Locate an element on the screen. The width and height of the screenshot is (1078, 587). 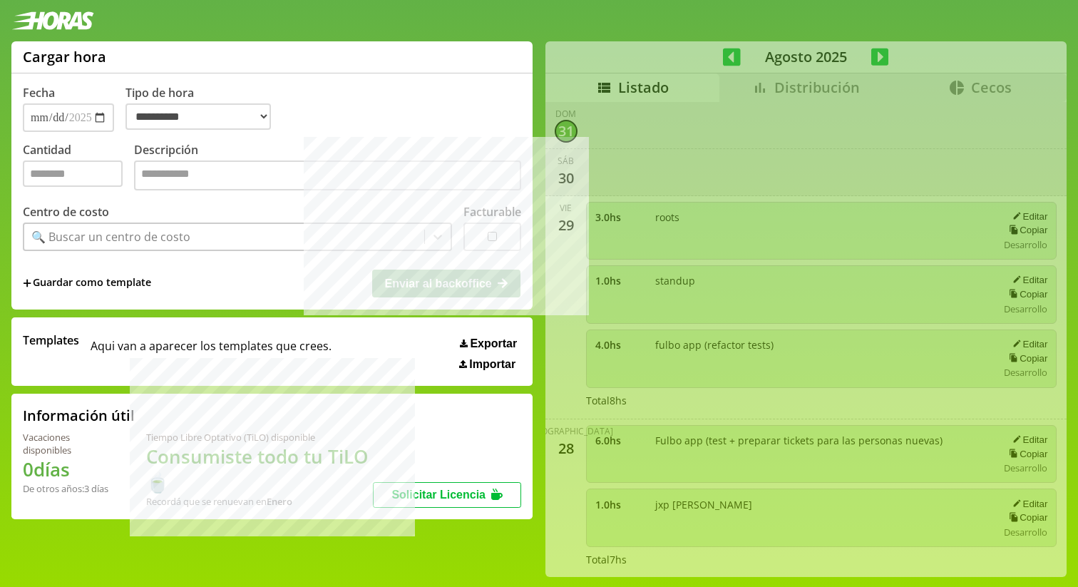
h1: 0 días is located at coordinates (67, 469).